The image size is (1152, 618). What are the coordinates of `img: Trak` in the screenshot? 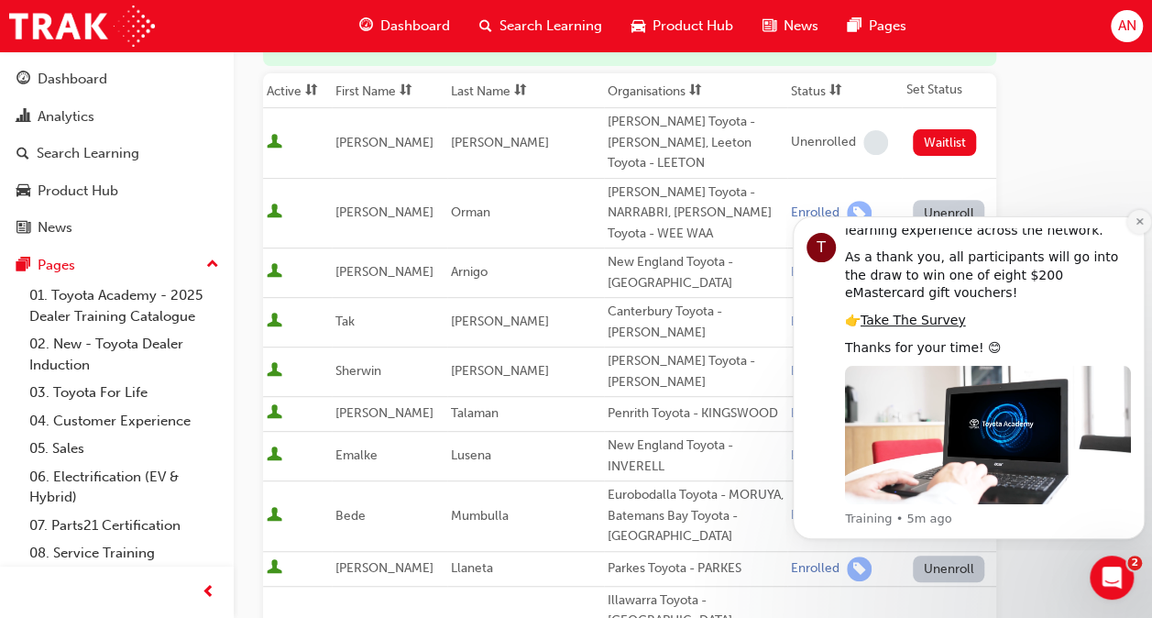 It's located at (82, 26).